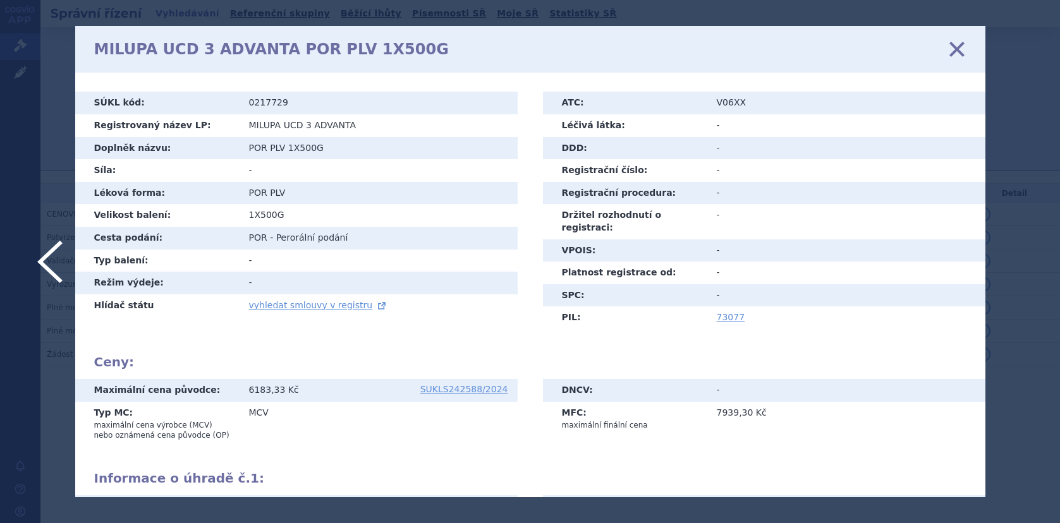 This screenshot has height=523, width=1060. Describe the element at coordinates (378, 424) in the screenshot. I see `td: MCV` at that location.